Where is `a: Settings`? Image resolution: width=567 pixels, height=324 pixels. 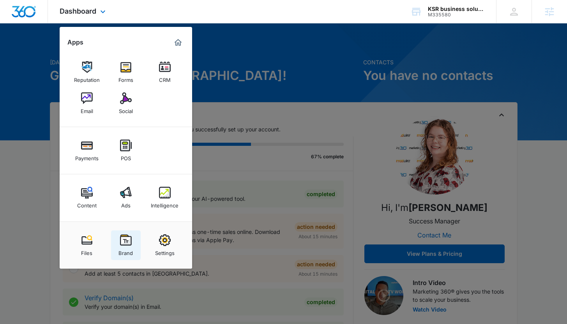 a: Settings is located at coordinates (165, 245).